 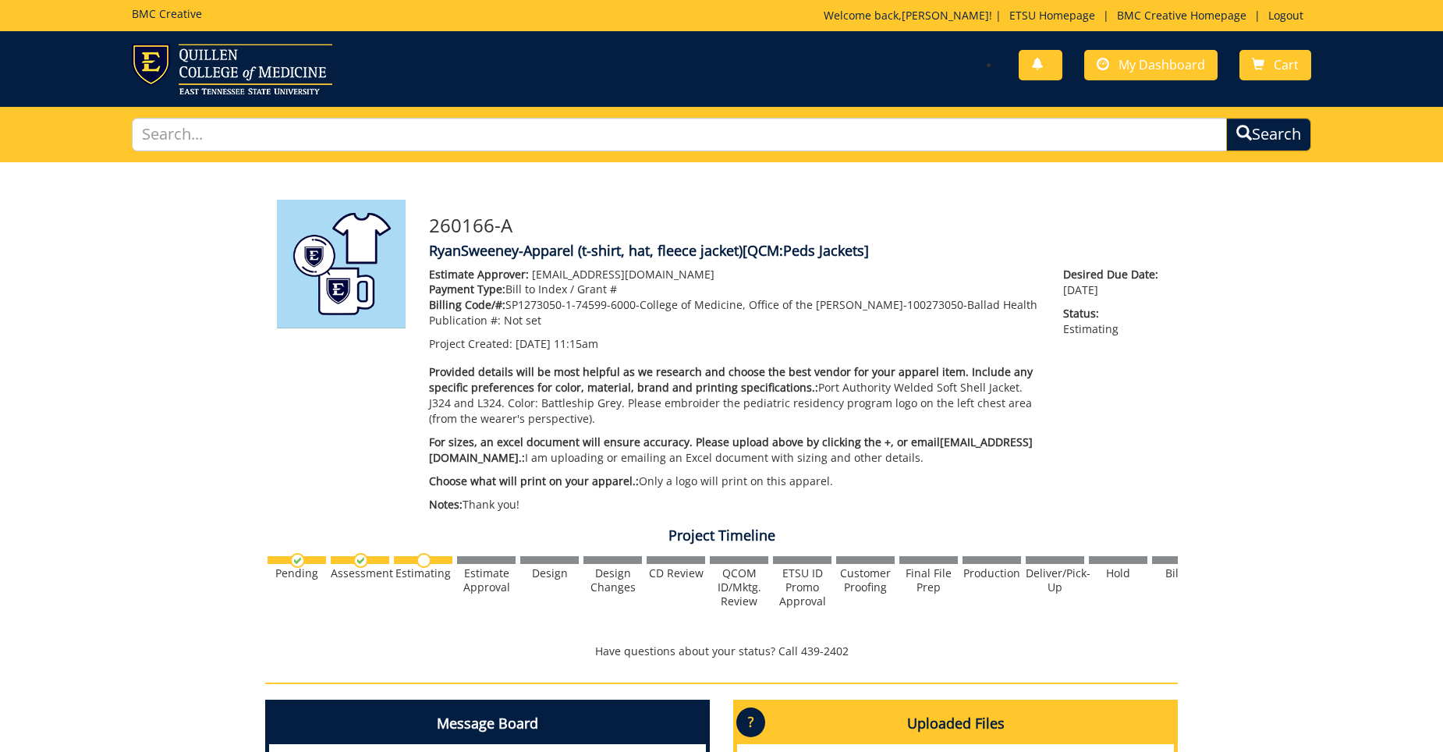 I want to click on div: Pending, so click(x=296, y=573).